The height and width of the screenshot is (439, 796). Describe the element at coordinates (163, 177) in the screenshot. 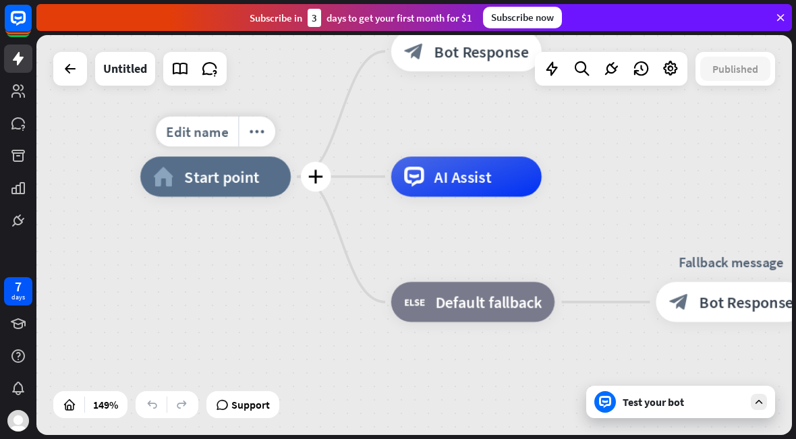

I see `i: home_2` at that location.